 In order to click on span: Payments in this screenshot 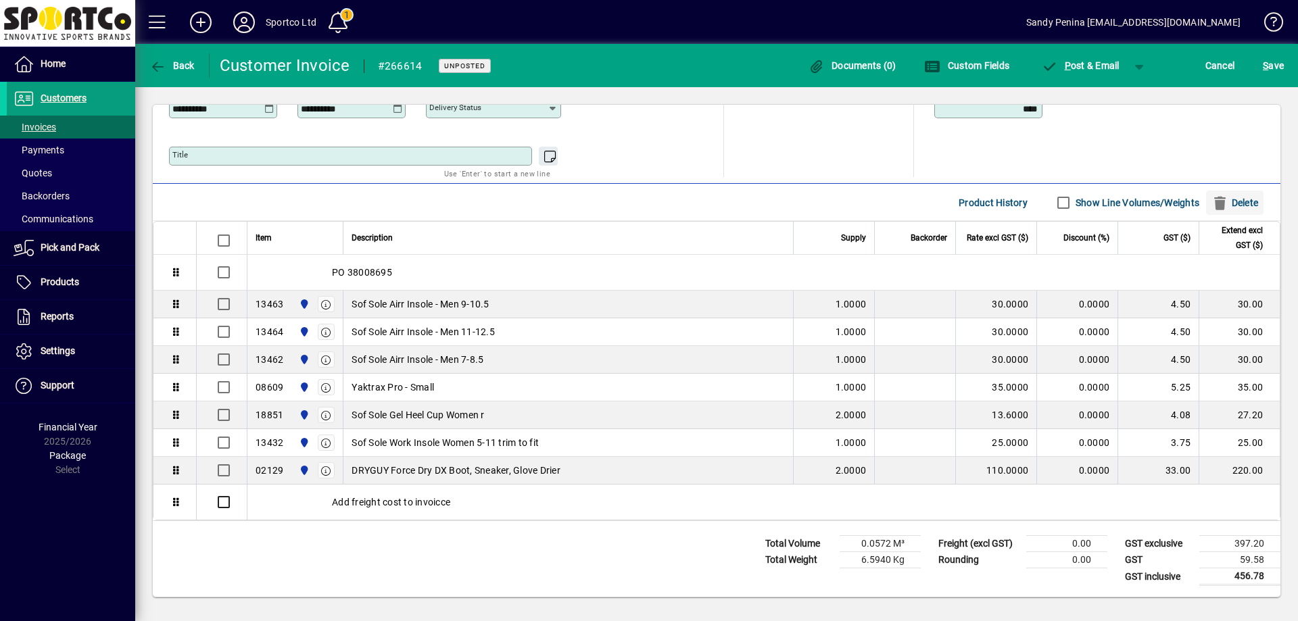, I will do `click(39, 150)`.